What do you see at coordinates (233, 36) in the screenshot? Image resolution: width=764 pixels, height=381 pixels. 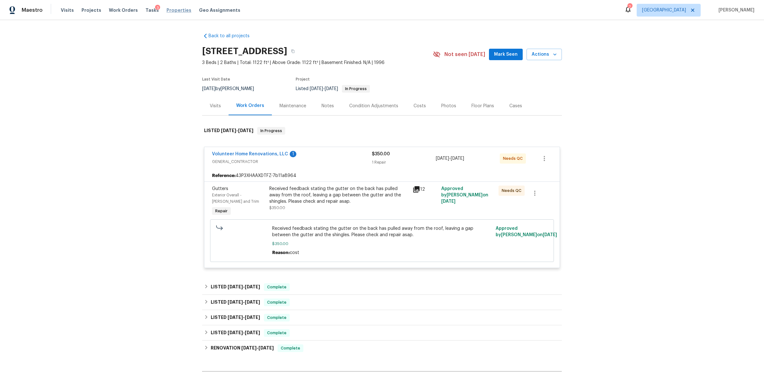 I see `a: Back to all projects` at bounding box center [233, 36].